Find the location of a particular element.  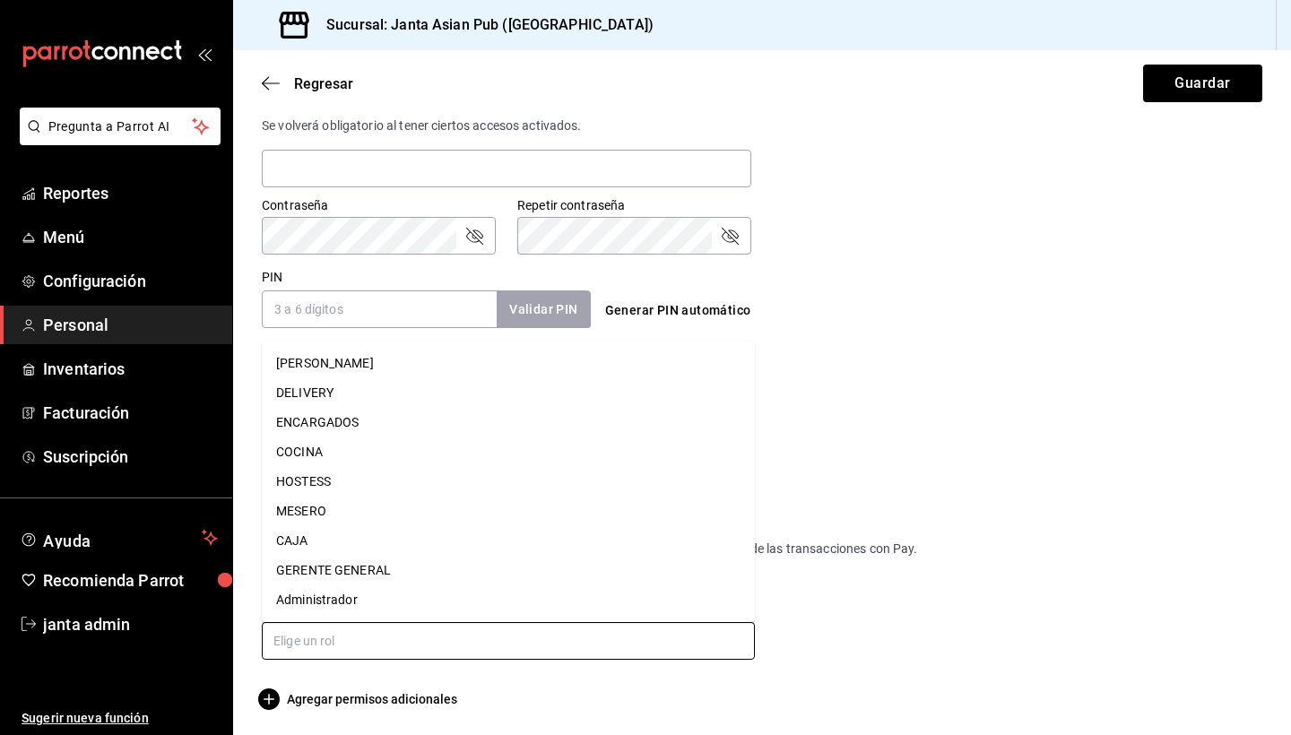

span: Suscripción is located at coordinates (130, 456).